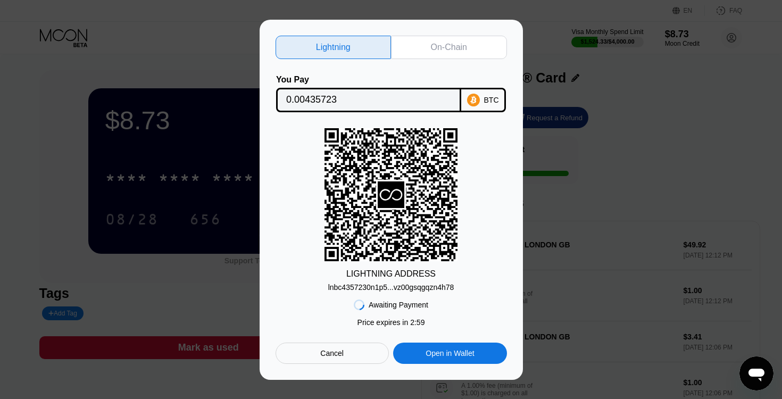 The image size is (782, 399). Describe the element at coordinates (369, 80) in the screenshot. I see `div: You Pay` at that location.